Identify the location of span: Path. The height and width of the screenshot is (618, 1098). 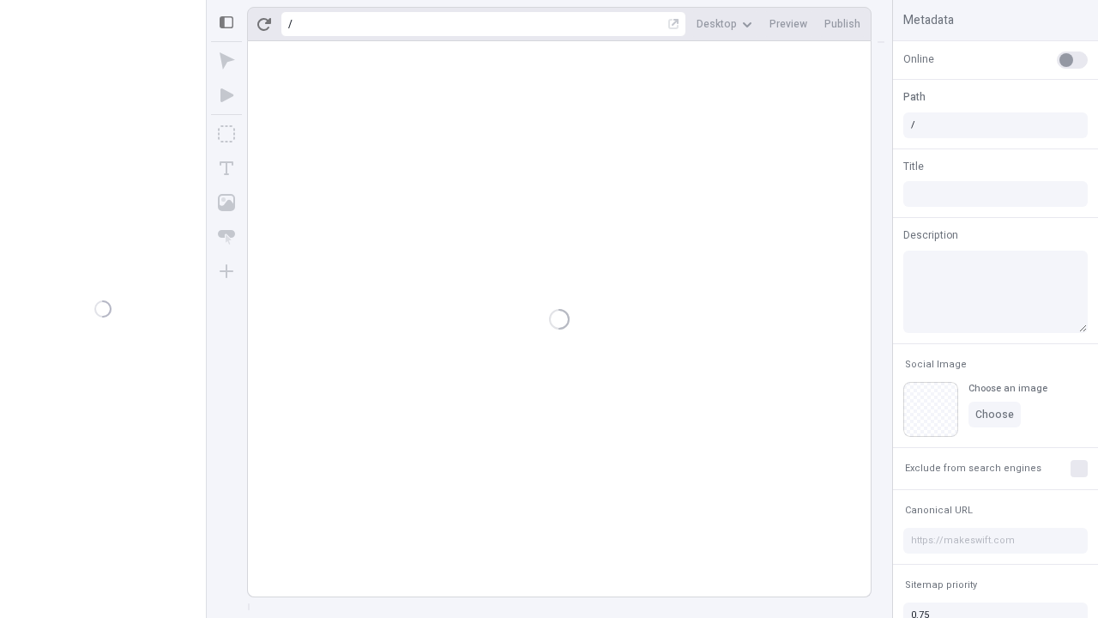
(915, 97).